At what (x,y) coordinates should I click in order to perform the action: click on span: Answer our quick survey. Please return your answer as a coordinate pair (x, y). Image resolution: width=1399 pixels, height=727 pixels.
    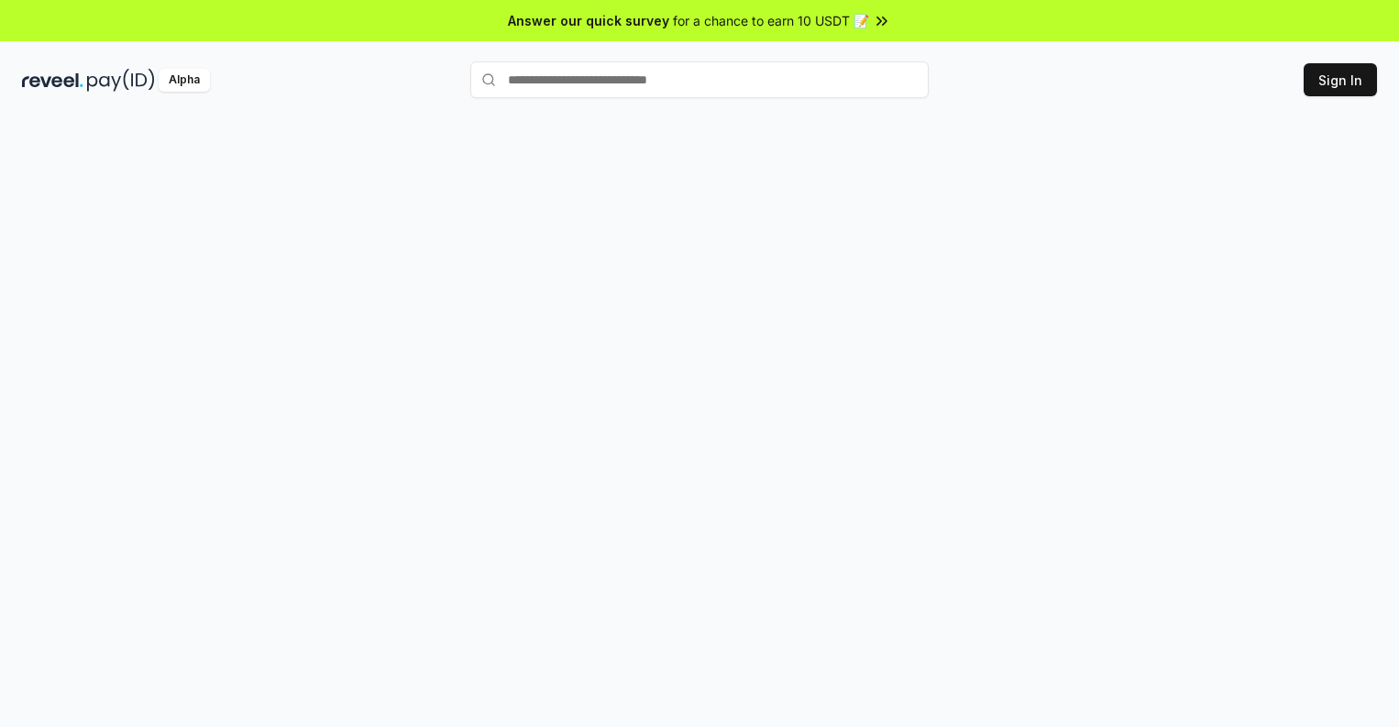
    Looking at the image, I should click on (589, 20).